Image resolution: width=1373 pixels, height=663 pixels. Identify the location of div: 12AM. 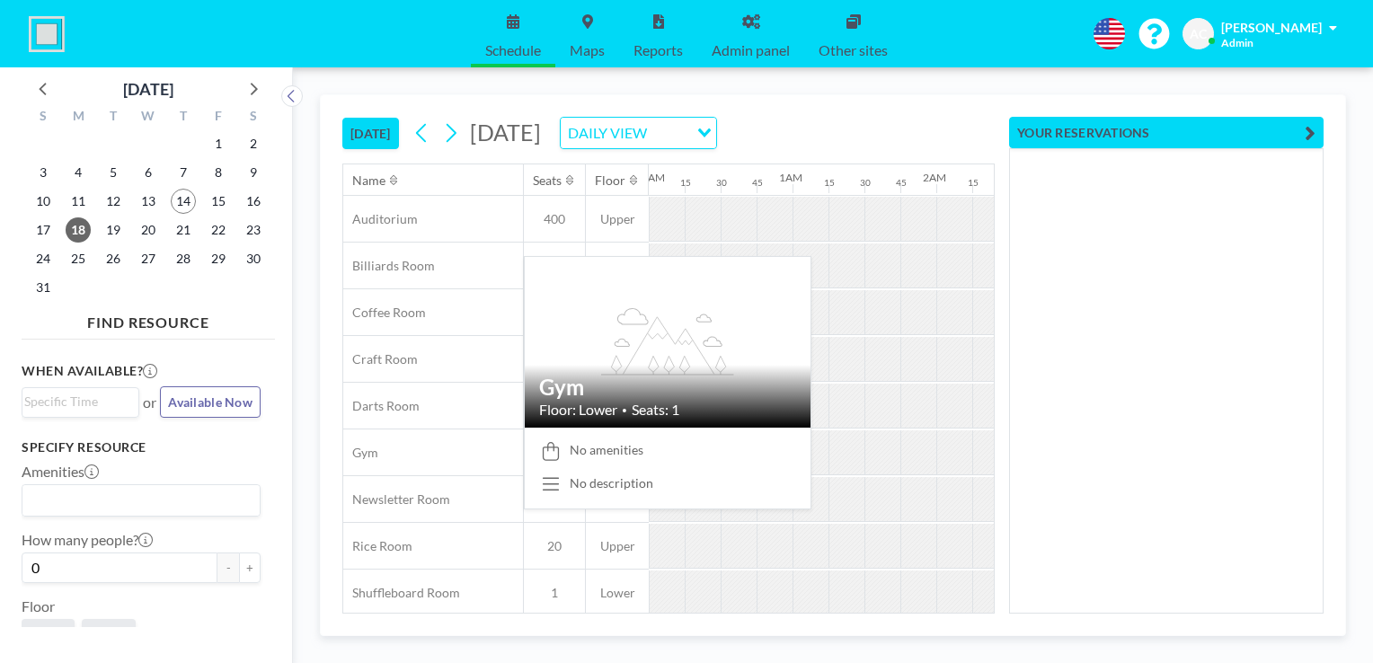
(649, 177).